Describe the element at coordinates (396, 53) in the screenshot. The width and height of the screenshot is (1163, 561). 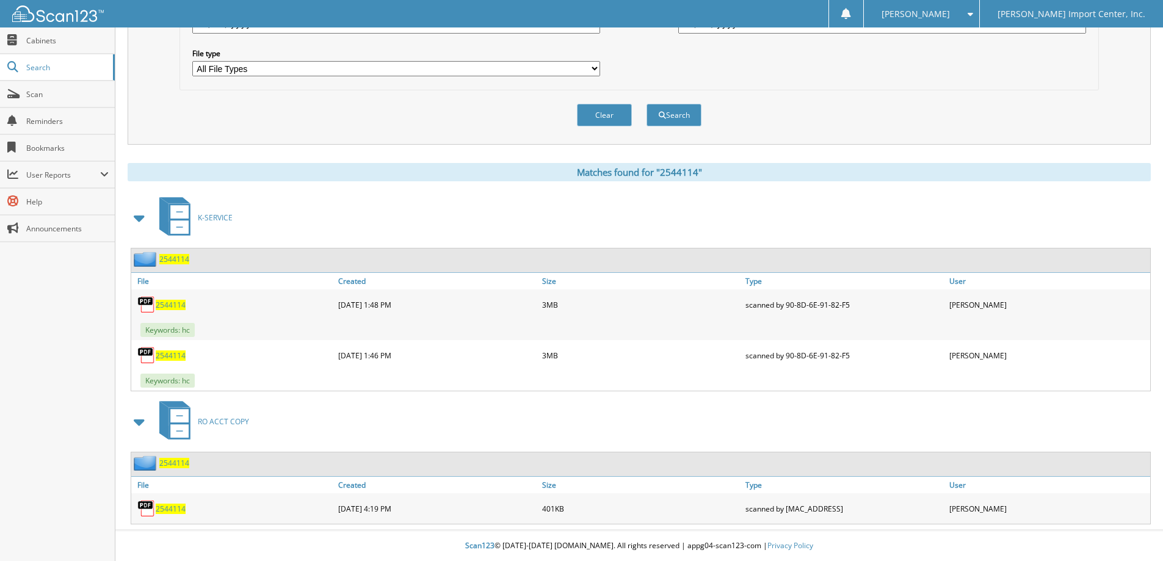
I see `label: File type` at that location.